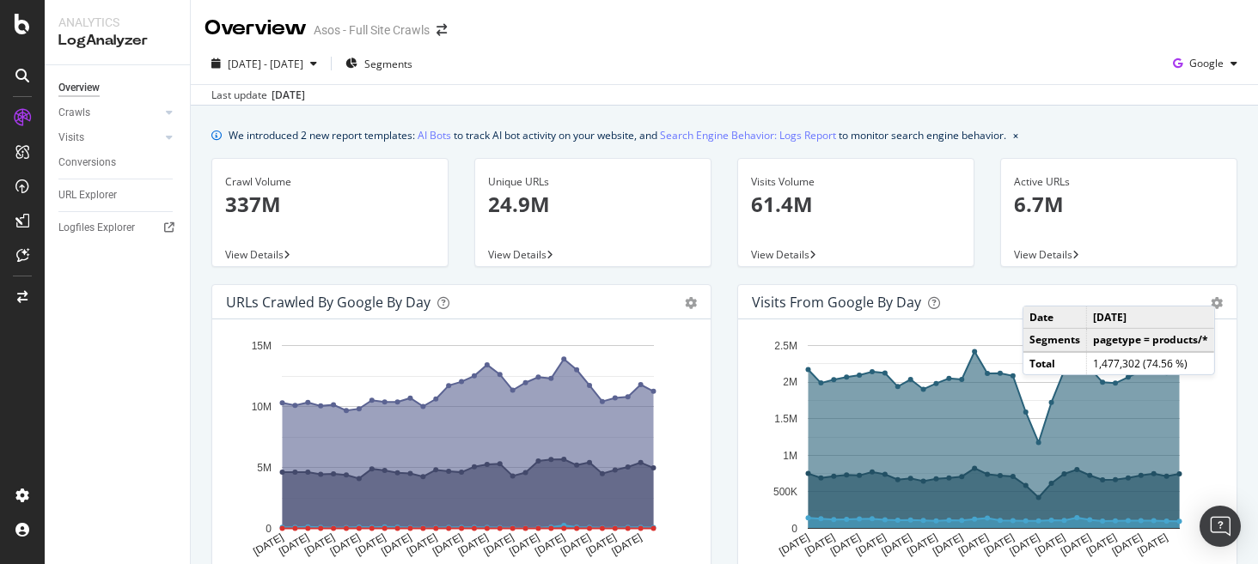 The width and height of the screenshot is (1258, 564). I want to click on text: 10M, so click(261, 407).